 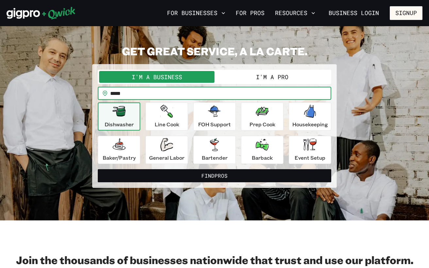 What do you see at coordinates (310, 116) in the screenshot?
I see `button: Housekeeping` at bounding box center [310, 116].